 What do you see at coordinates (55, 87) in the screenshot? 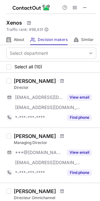
I see `div: Director` at bounding box center [55, 87].